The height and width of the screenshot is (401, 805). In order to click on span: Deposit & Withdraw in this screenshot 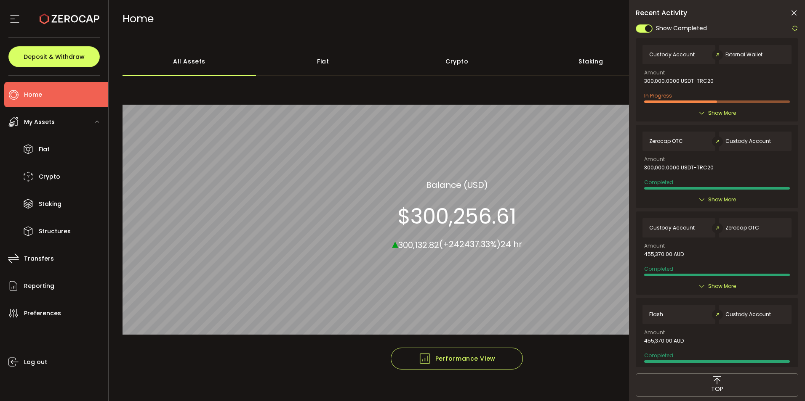, I will do `click(54, 57)`.